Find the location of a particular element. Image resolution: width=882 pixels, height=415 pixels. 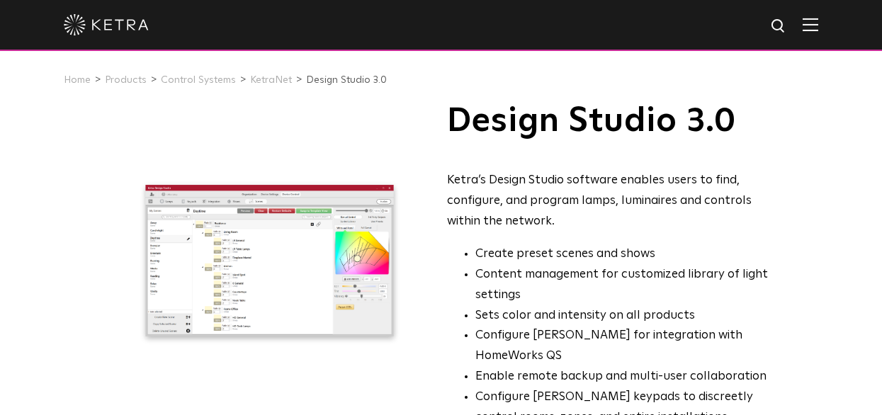

li: Content management for customized library of light settings is located at coordinates (622, 286).